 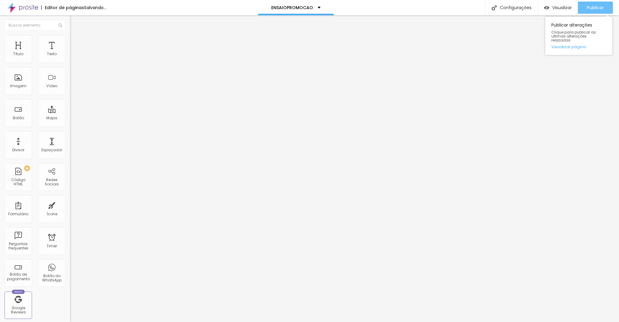 What do you see at coordinates (18, 118) in the screenshot?
I see `div: Botão` at bounding box center [18, 118].